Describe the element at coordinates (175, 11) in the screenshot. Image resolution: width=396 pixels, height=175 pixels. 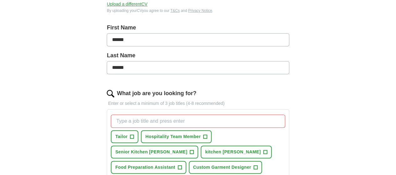
I see `a: T&Cs` at that location.